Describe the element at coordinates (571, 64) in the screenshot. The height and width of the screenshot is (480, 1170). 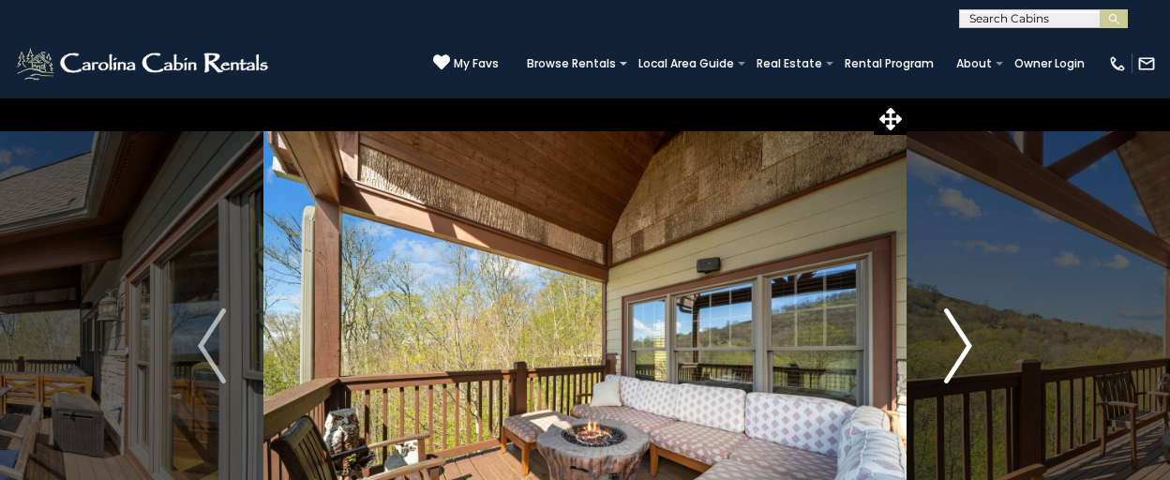
I see `a: Browse Rentals` at that location.